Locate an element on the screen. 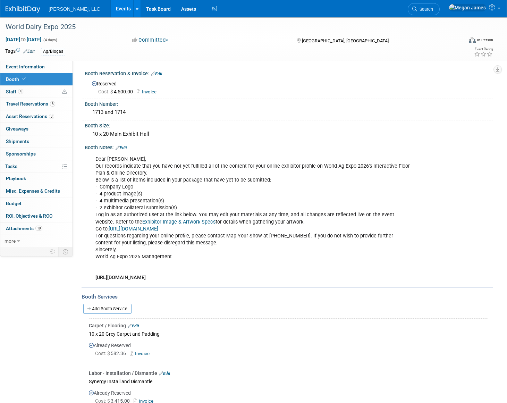 This screenshot has width=507, height=403. div: In-Person is located at coordinates (484, 40).